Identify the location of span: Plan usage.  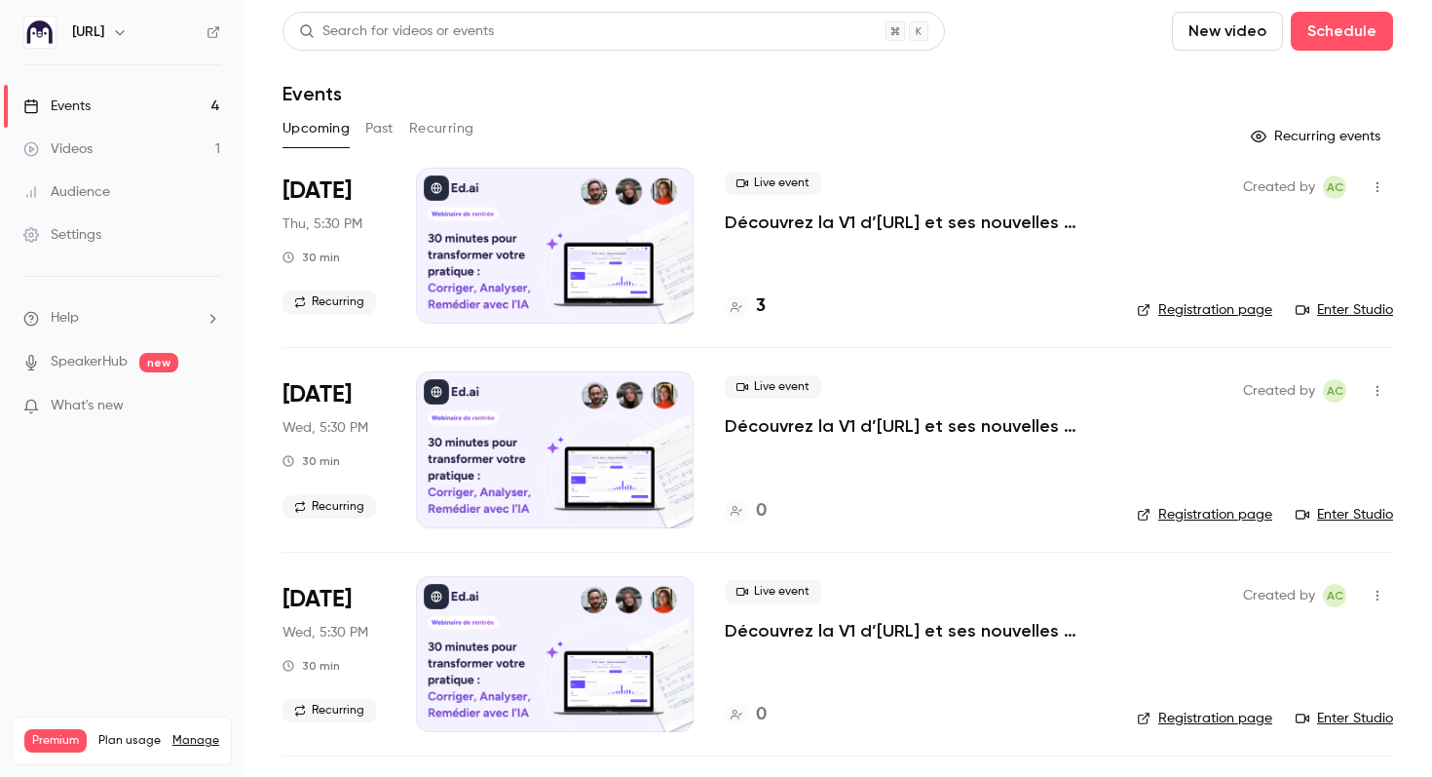
(130, 741).